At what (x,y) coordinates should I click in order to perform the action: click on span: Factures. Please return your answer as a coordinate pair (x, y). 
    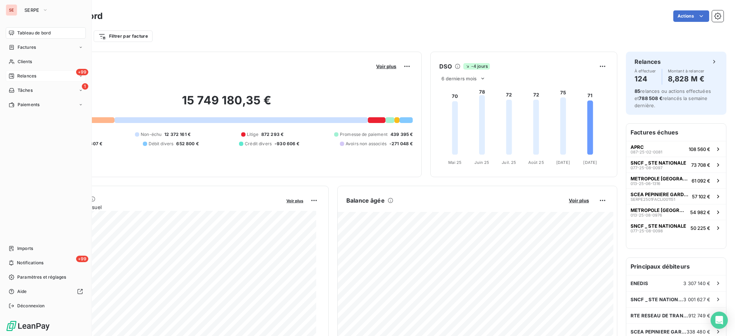
    Looking at the image, I should click on (27, 47).